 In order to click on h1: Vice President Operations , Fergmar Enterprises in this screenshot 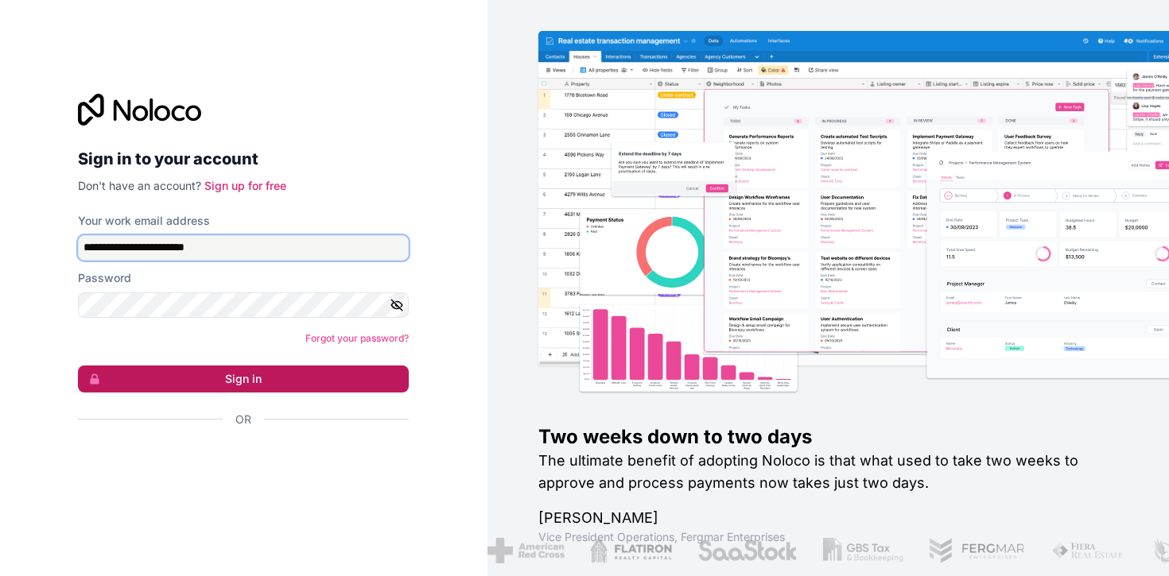, I will do `click(828, 537)`.